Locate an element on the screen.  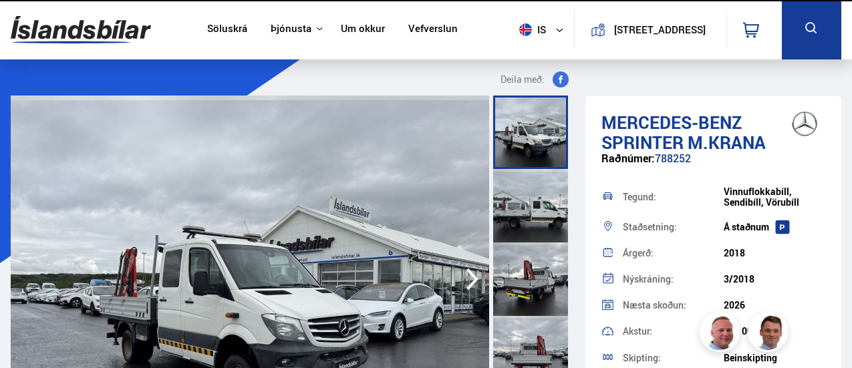
img: G0Ugv5HjCgRt.svg is located at coordinates (81, 29).